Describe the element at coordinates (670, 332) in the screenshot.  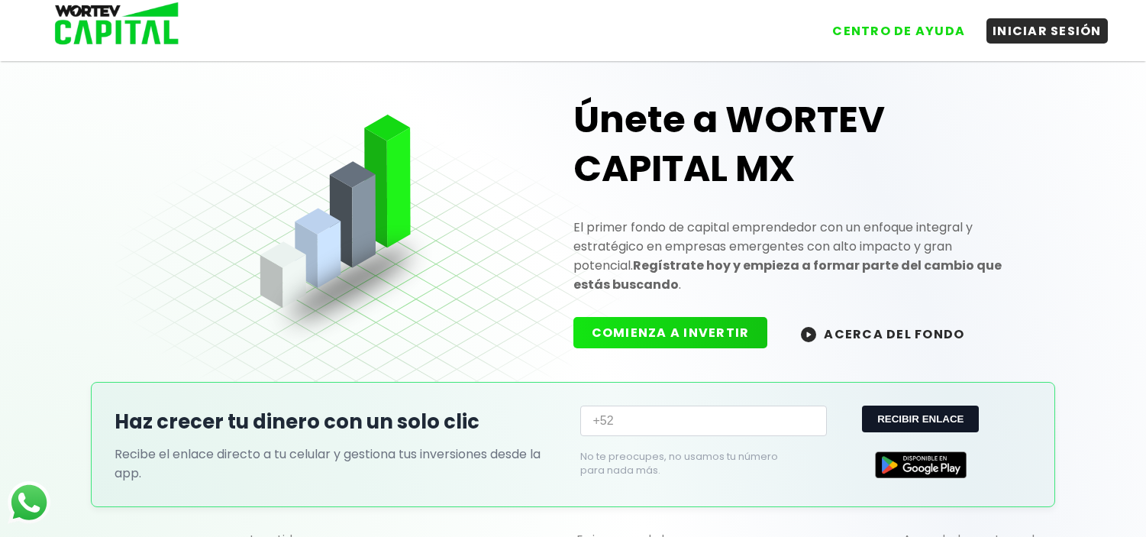
I see `button: COMIENZA A INVERTIR` at that location.